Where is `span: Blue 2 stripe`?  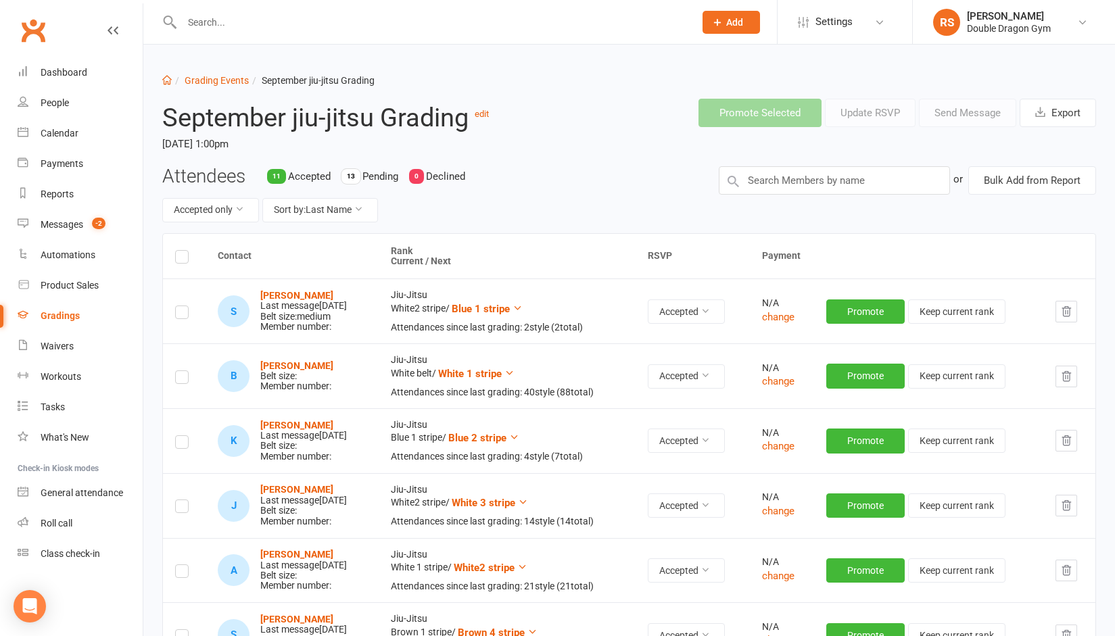 span: Blue 2 stripe is located at coordinates (477, 438).